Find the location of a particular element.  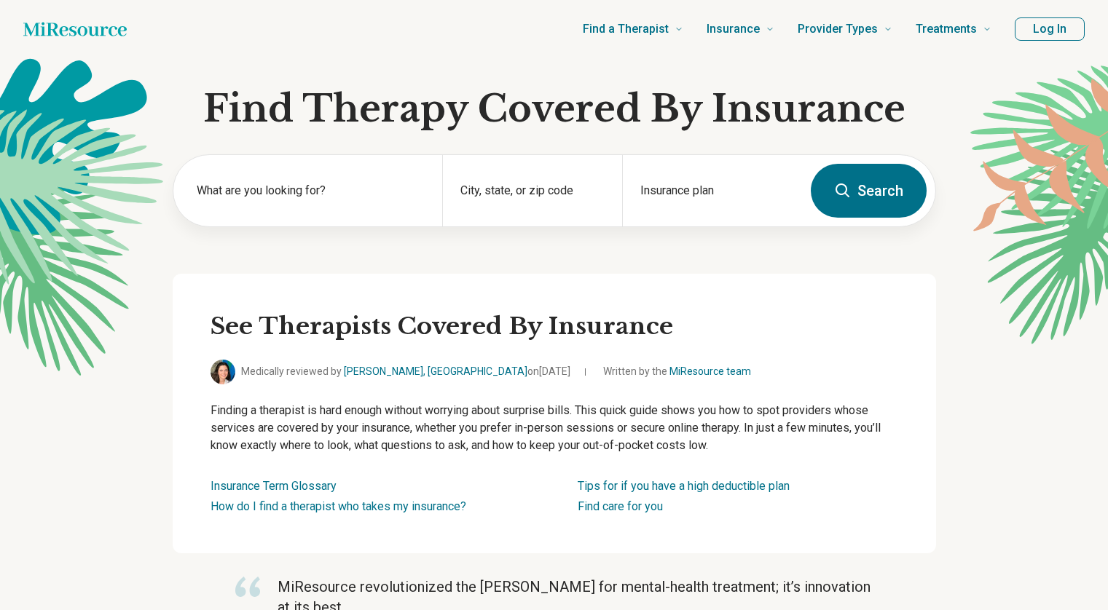

button: Log In is located at coordinates (1050, 29).